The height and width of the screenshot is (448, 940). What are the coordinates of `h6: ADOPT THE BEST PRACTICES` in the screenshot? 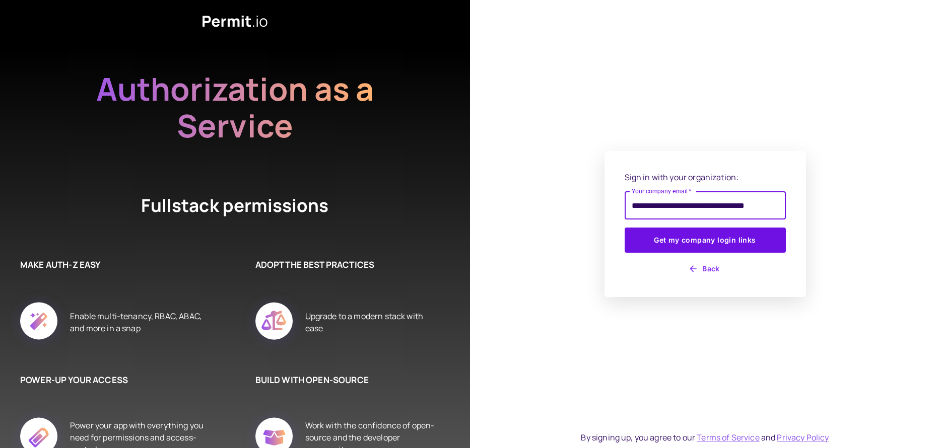 It's located at (348, 265).